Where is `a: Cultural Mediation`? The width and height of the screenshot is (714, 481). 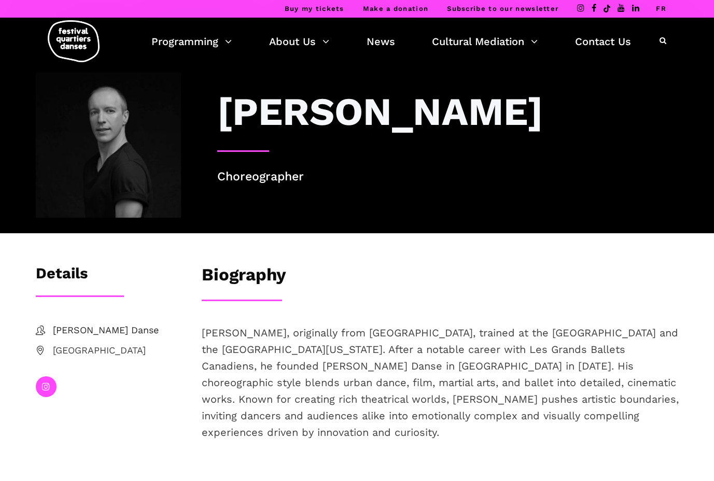
a: Cultural Mediation is located at coordinates (485, 41).